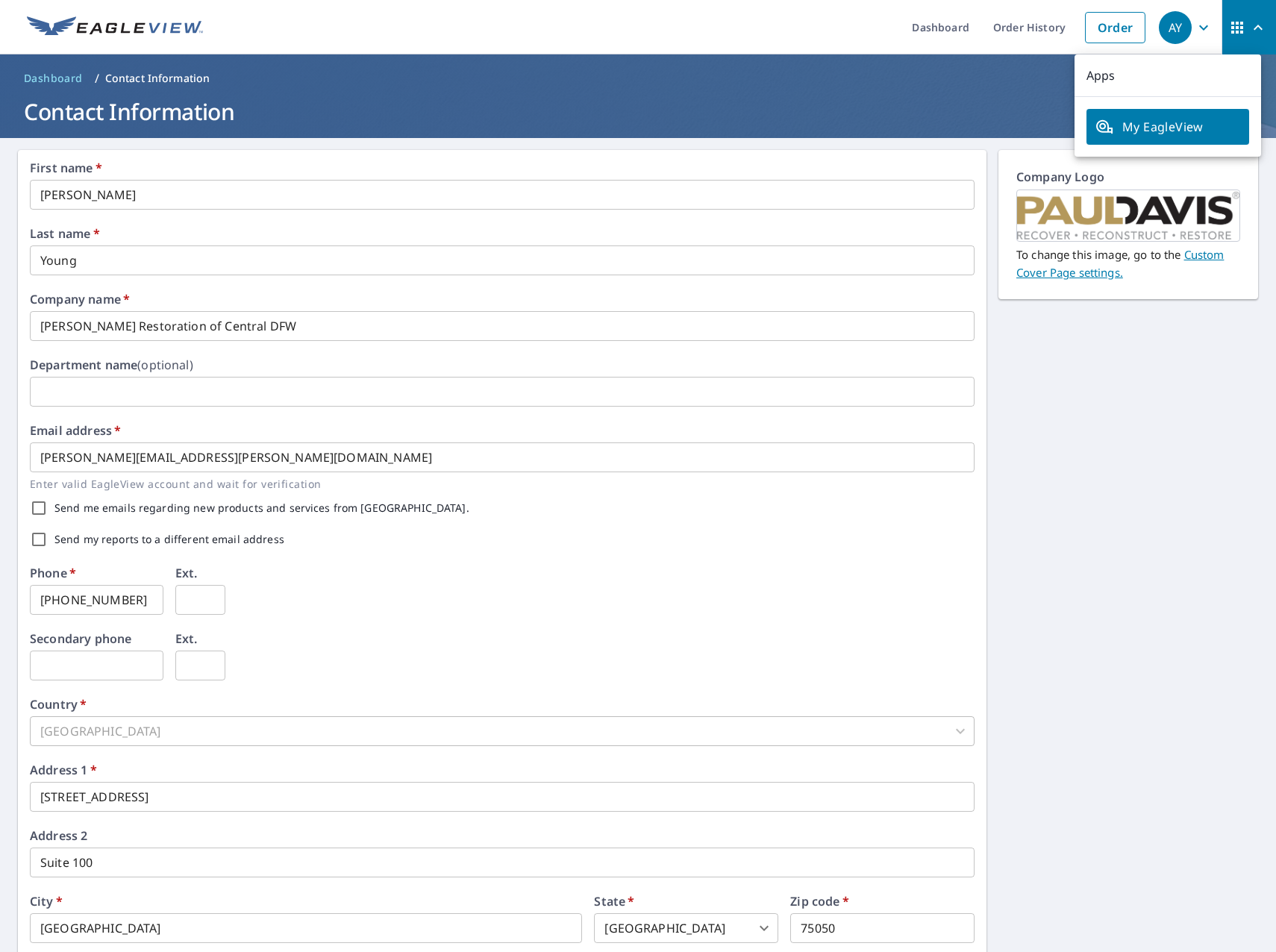 The image size is (1276, 952). I want to click on a: My EagleView, so click(1168, 127).